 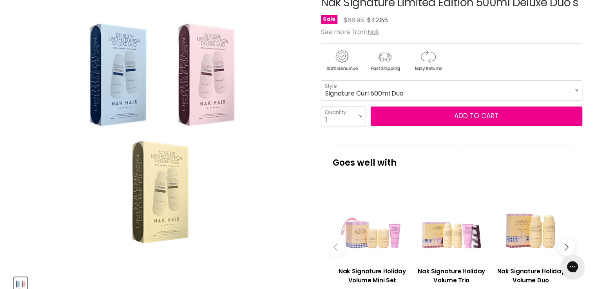 What do you see at coordinates (373, 32) in the screenshot?
I see `a: Nak` at bounding box center [373, 32].